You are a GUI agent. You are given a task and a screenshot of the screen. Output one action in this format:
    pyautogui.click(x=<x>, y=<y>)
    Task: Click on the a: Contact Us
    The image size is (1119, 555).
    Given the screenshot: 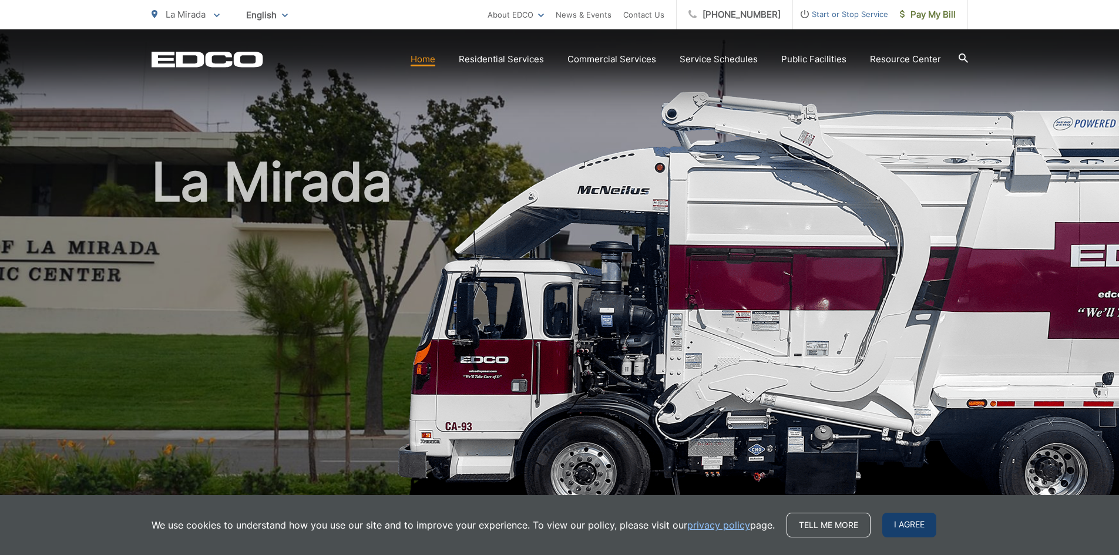 What is the action you would take?
    pyautogui.click(x=644, y=15)
    